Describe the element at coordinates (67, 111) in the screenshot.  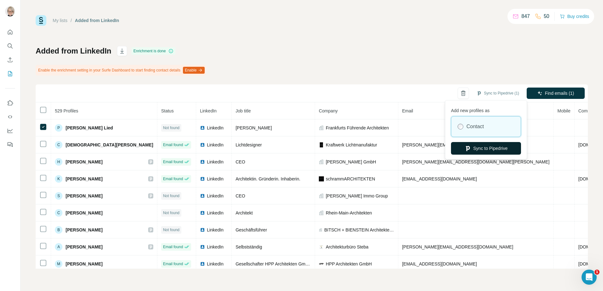
I see `span: 529 Profiles` at that location.